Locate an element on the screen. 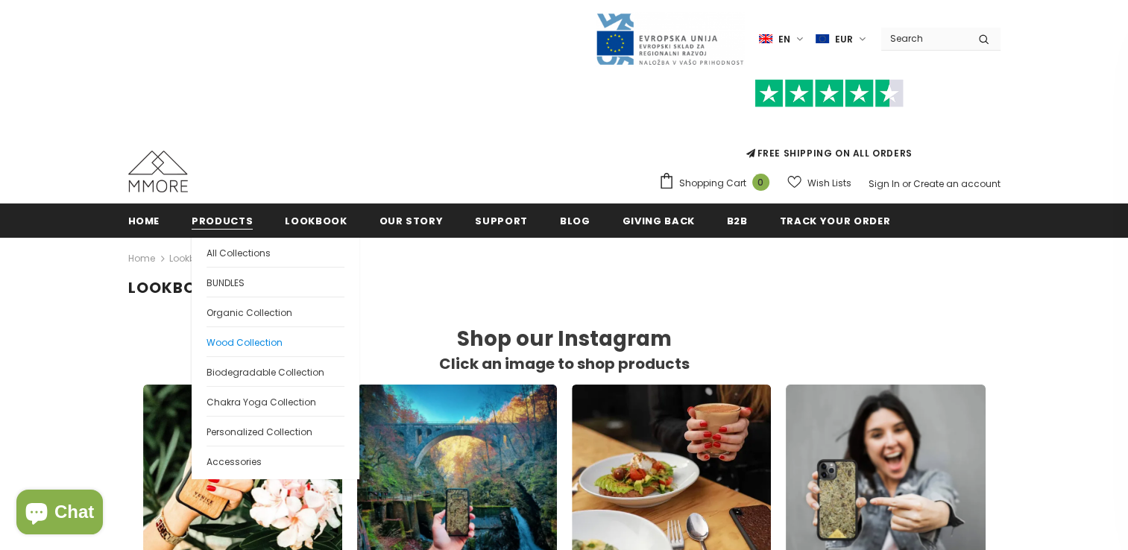  span: Blog is located at coordinates (575, 221).